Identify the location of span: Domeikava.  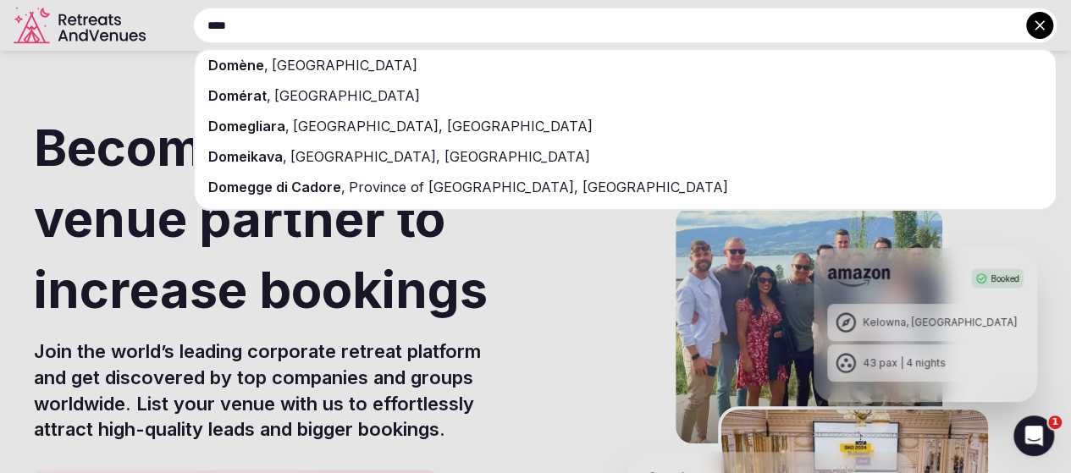
(246, 157).